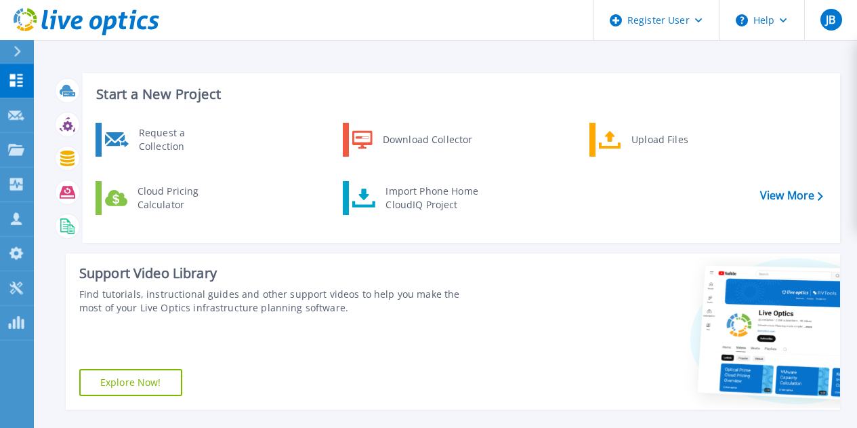  Describe the element at coordinates (181, 198) in the screenshot. I see `div: Cloud Pricing Calculator` at that location.